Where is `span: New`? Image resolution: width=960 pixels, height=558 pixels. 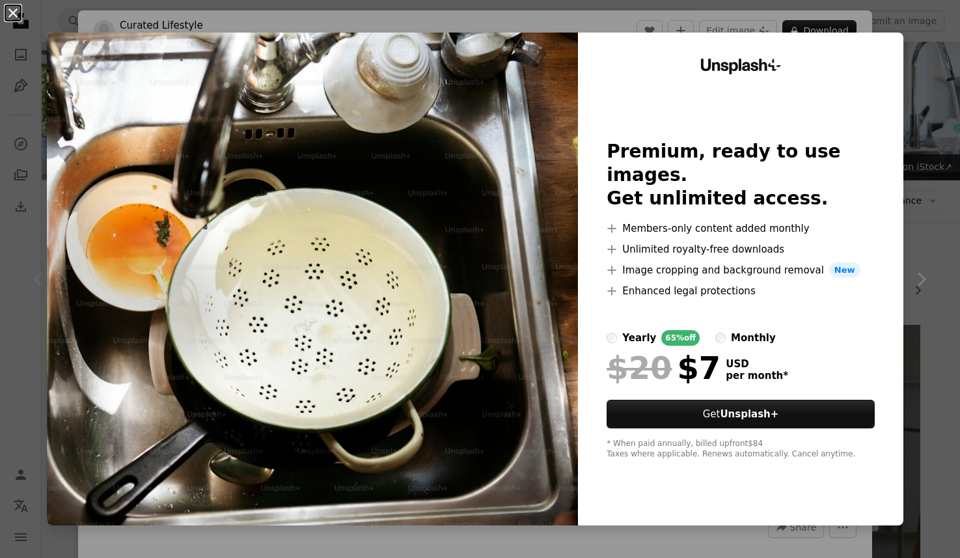
span: New is located at coordinates (845, 270).